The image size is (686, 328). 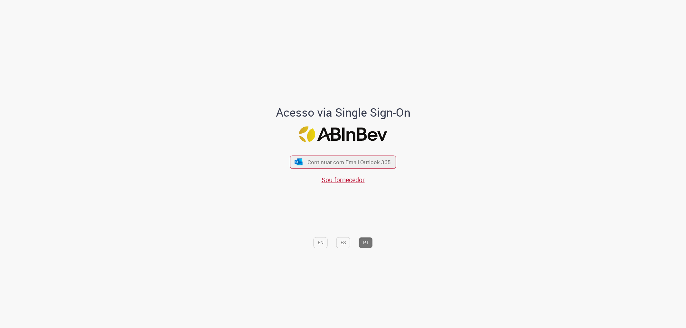 What do you see at coordinates (343, 162) in the screenshot?
I see `button: ícone Azure/Microsoft 360 Continuar com Email Outlook 365` at bounding box center [343, 162].